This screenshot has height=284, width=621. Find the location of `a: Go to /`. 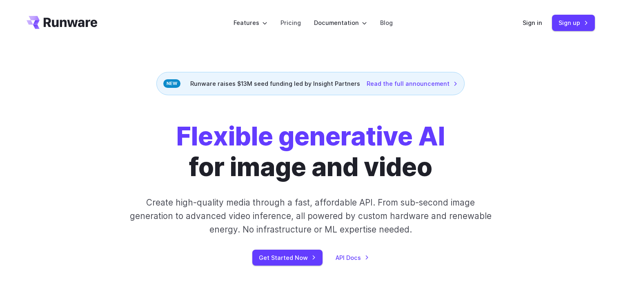

a: Go to / is located at coordinates (62, 22).